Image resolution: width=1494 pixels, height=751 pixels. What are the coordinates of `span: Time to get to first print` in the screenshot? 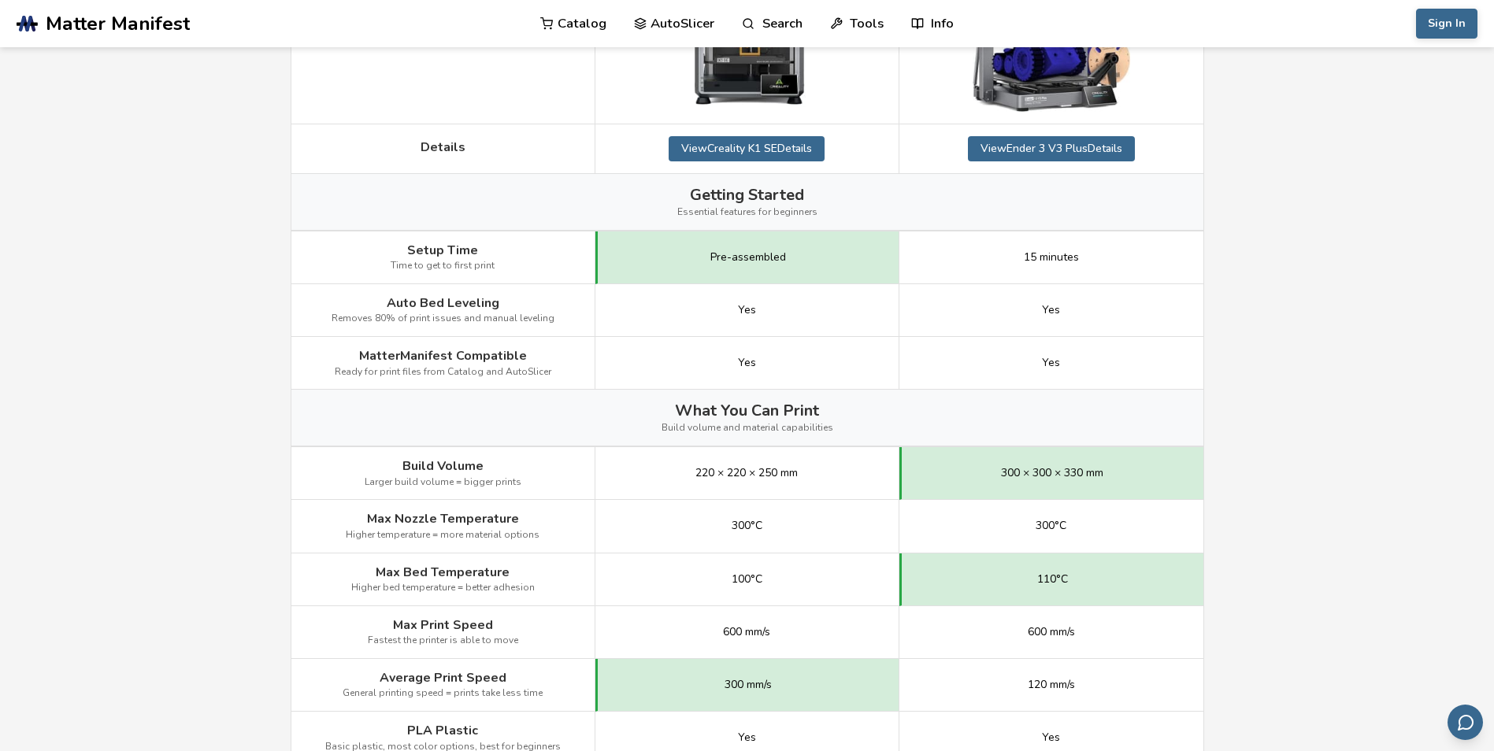 It's located at (442, 266).